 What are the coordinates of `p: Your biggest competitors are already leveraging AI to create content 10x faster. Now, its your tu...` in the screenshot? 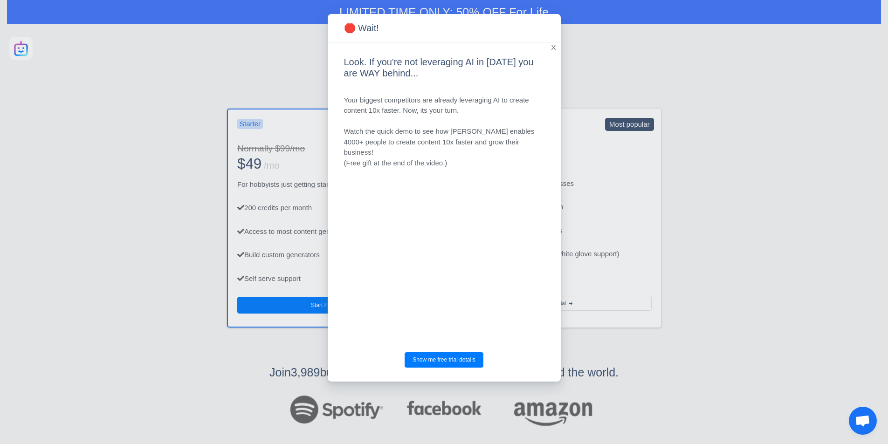 It's located at (444, 132).